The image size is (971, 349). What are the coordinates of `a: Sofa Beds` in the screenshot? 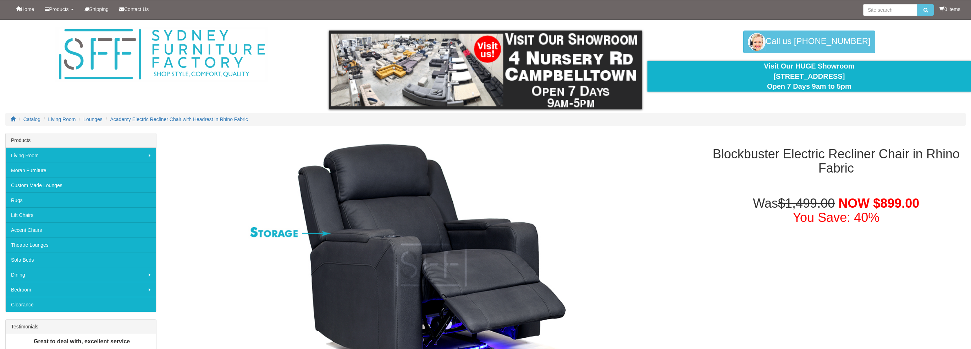 It's located at (81, 259).